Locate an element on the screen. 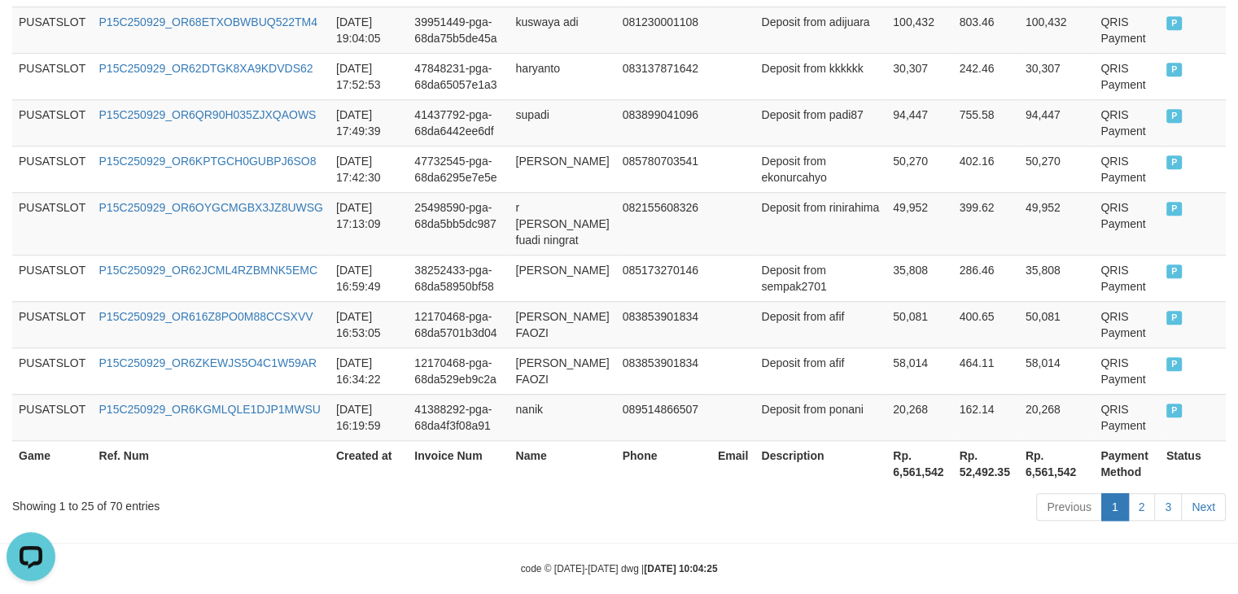 Image resolution: width=1238 pixels, height=594 pixels. a: P15C250929_OR62JCML4RZBMNK5EMC is located at coordinates (208, 270).